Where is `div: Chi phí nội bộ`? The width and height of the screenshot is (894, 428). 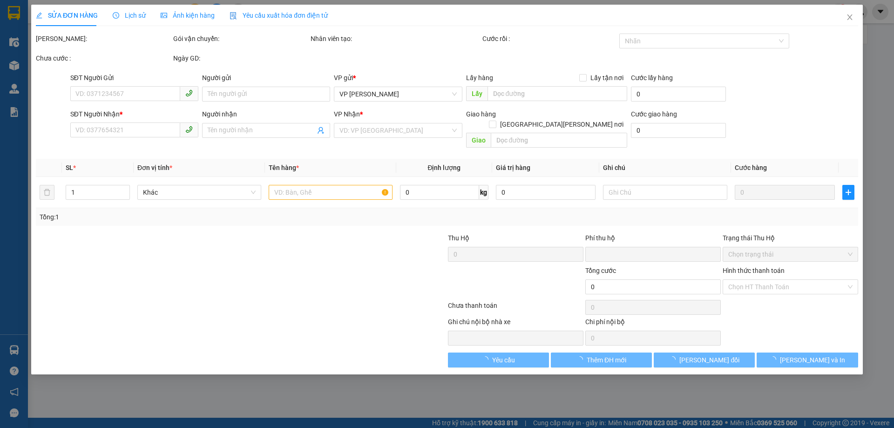 div: Chi phí nội bộ is located at coordinates (653, 324).